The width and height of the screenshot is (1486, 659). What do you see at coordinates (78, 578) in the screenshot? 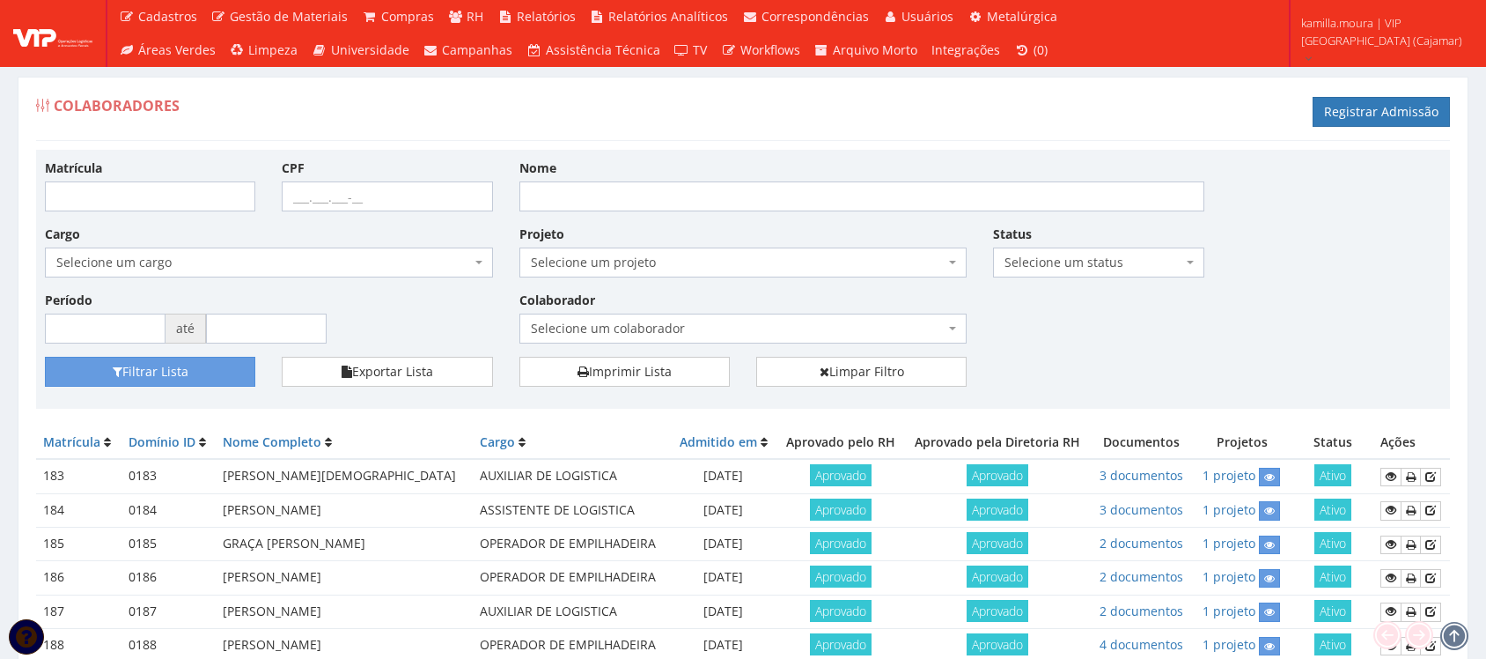
I see `td: 186` at bounding box center [78, 578].